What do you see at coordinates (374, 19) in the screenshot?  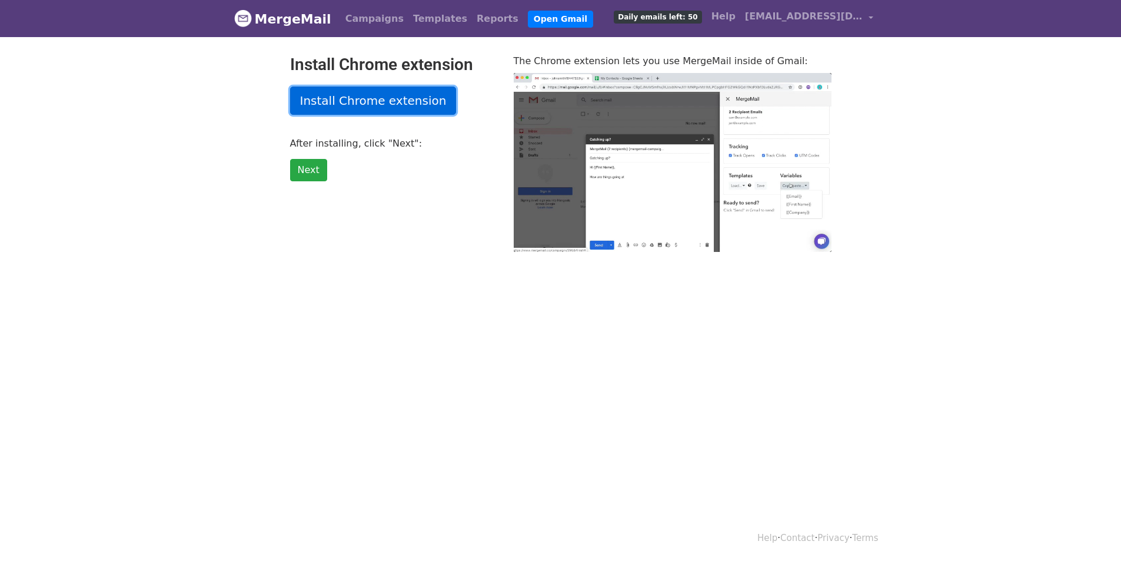 I see `a: Campaigns` at bounding box center [374, 19].